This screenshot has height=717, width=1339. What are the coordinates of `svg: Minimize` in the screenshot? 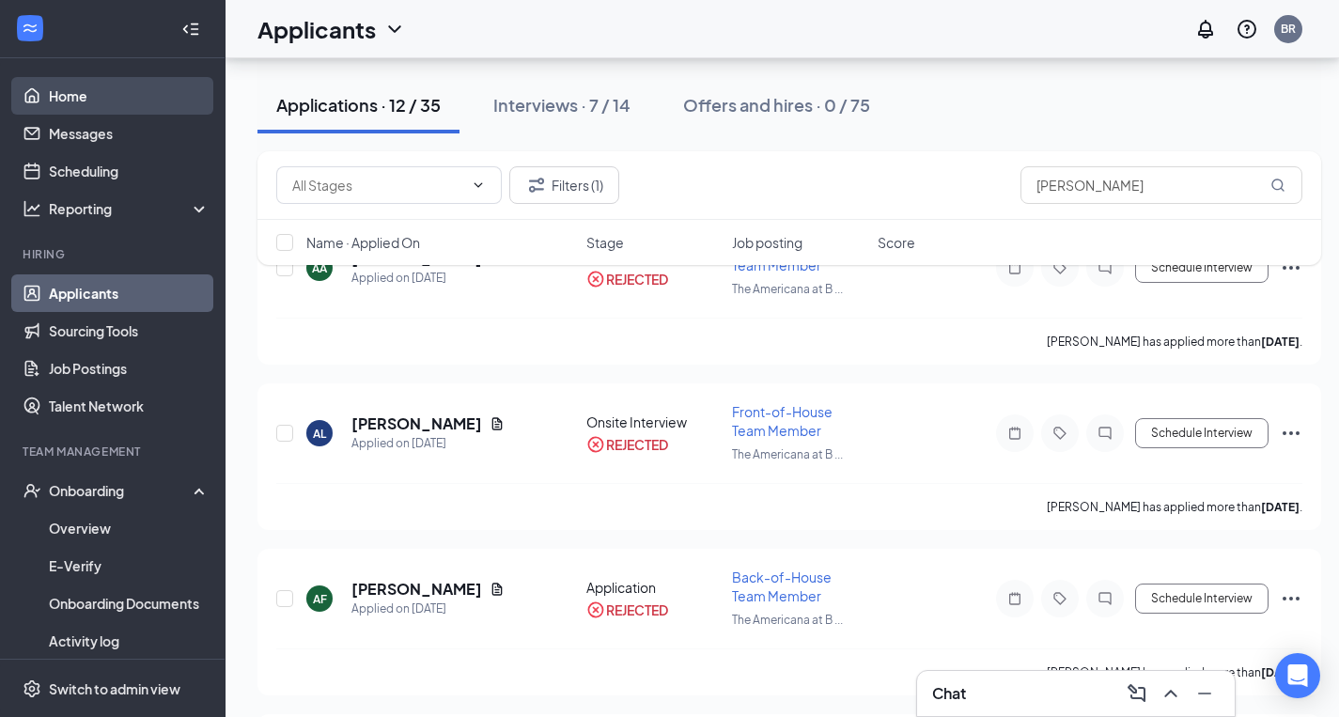 It's located at (1205, 694).